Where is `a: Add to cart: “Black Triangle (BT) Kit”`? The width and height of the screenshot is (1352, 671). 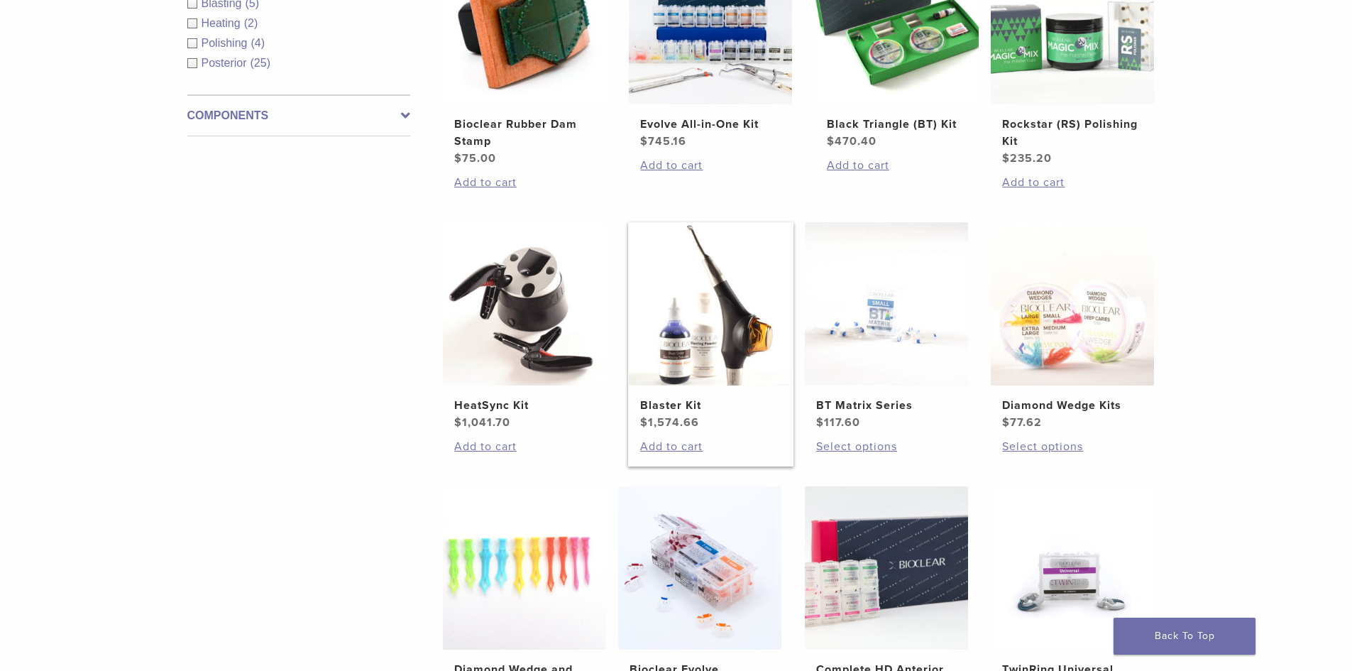 a: Add to cart: “Black Triangle (BT) Kit” is located at coordinates (897, 165).